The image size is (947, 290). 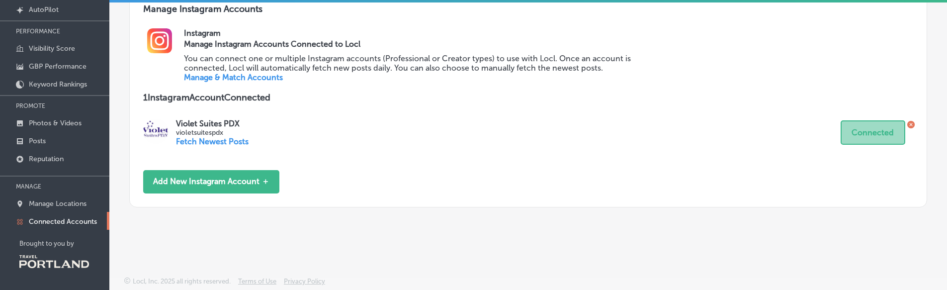 What do you see at coordinates (55, 123) in the screenshot?
I see `p: Photos & Videos` at bounding box center [55, 123].